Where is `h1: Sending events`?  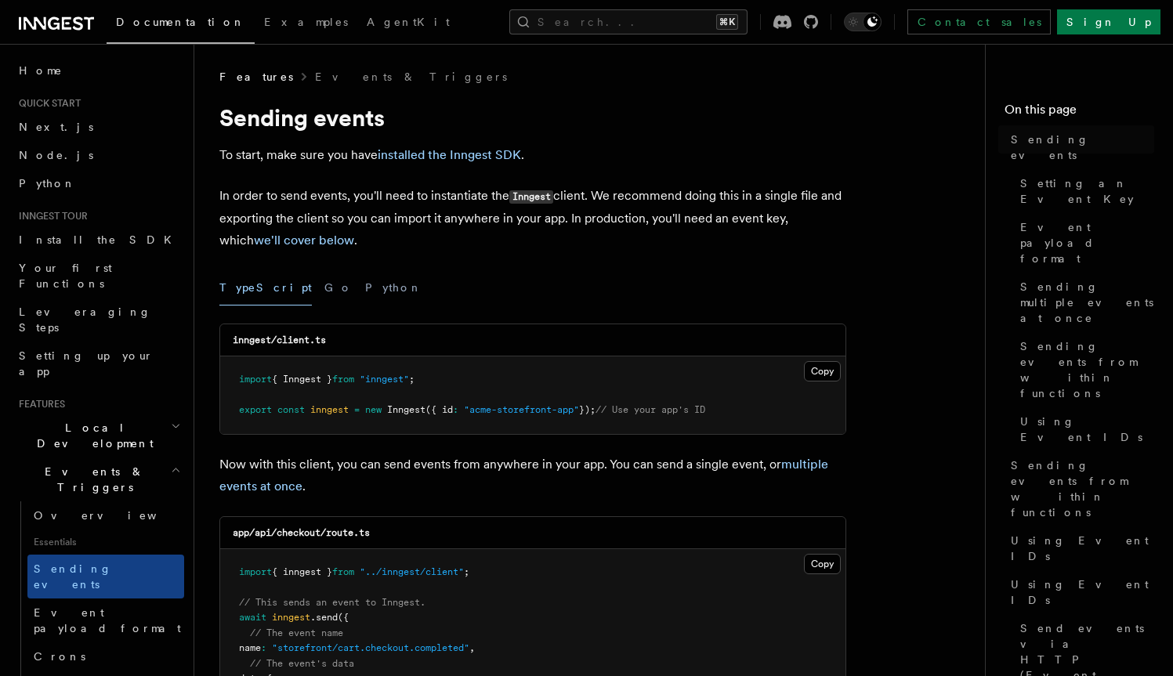
h1: Sending events is located at coordinates (533, 118).